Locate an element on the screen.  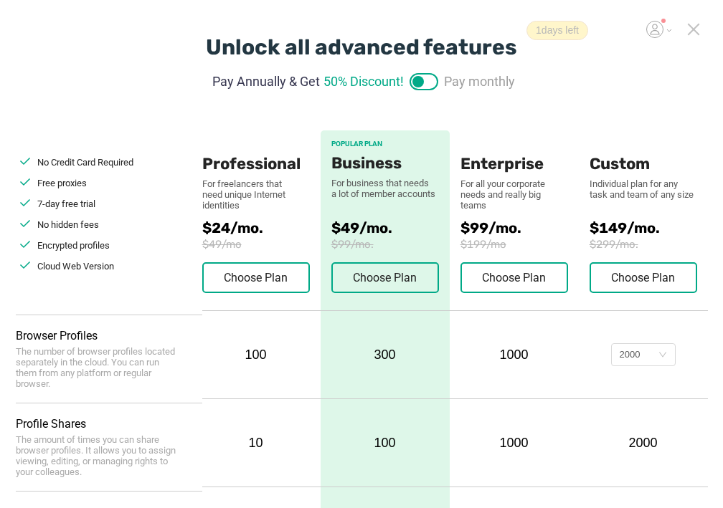
div: For business that needs is located at coordinates (385, 183).